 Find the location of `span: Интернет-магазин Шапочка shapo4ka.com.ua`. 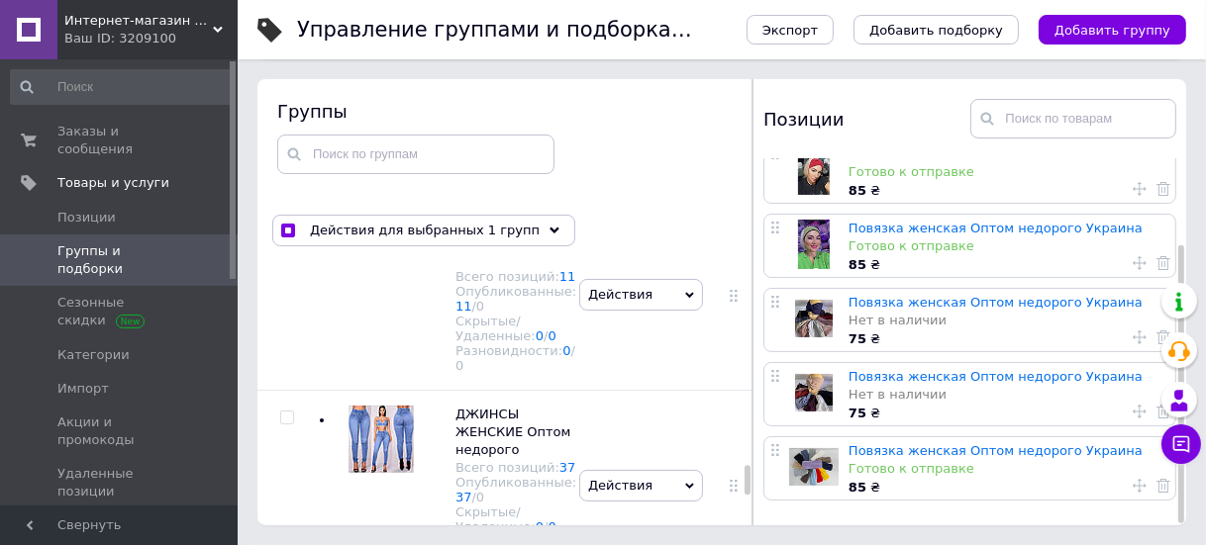

span: Интернет-магазин Шапочка shapo4ka.com.ua is located at coordinates (139, 21).